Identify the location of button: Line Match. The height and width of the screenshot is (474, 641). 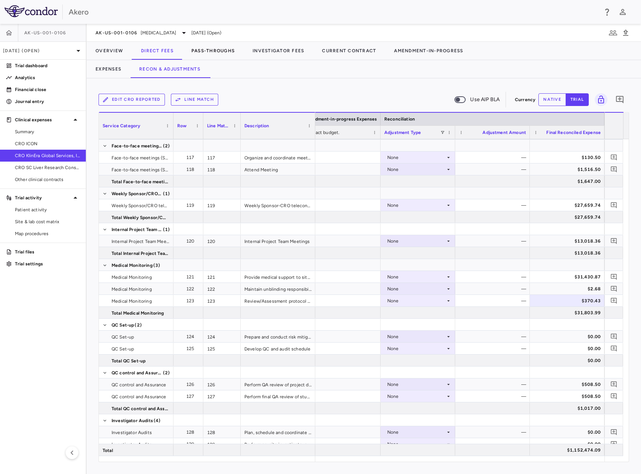
(195, 100).